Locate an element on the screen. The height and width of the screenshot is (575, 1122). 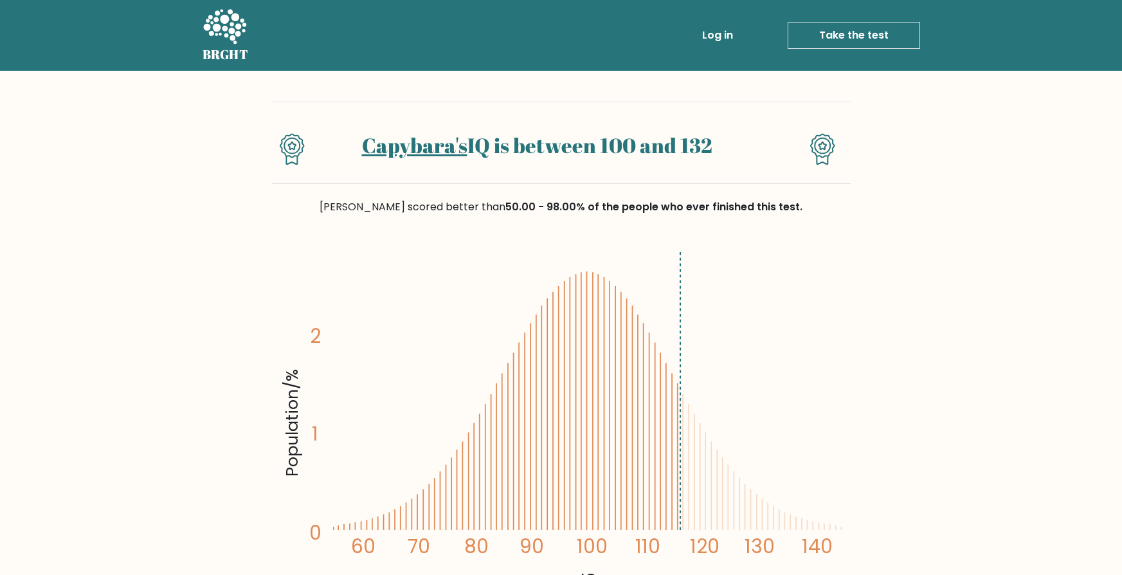
a: Capybara's is located at coordinates (415, 145).